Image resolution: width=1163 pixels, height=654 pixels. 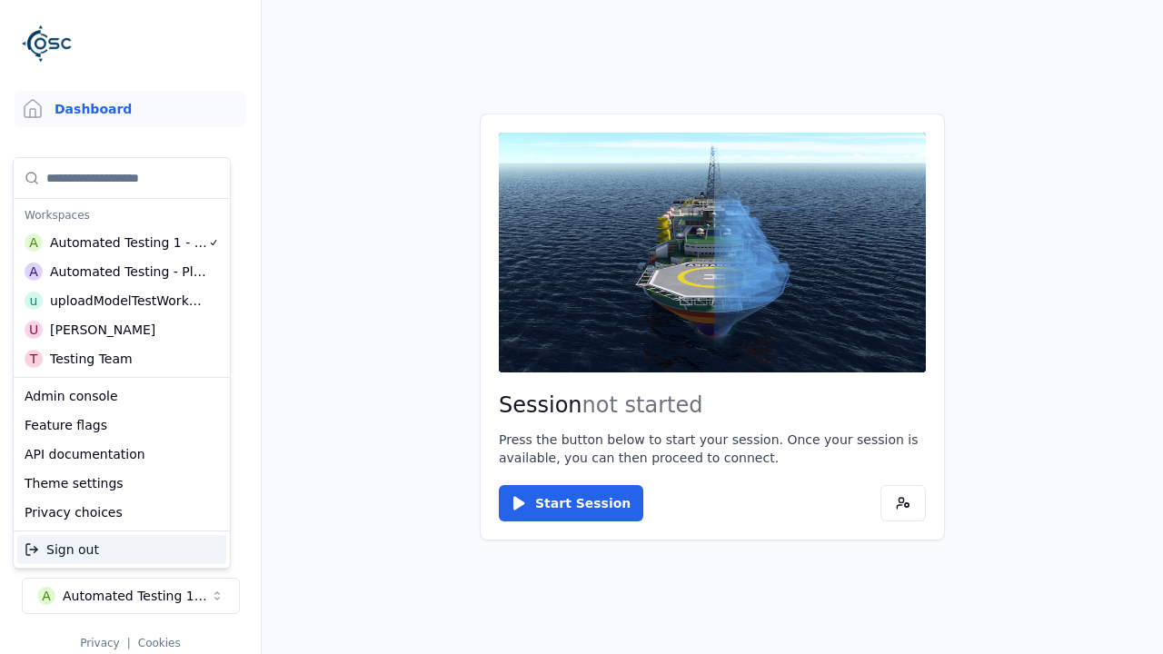 I want to click on div: Testing Team, so click(x=91, y=359).